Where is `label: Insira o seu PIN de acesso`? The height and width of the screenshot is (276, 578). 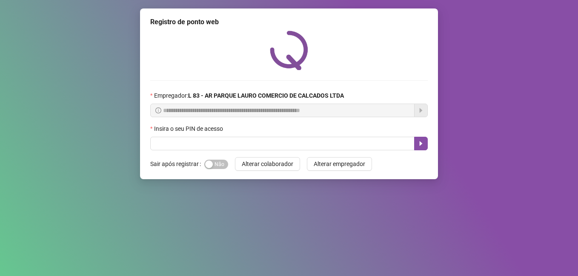
label: Insira o seu PIN de acesso is located at coordinates (189, 129).